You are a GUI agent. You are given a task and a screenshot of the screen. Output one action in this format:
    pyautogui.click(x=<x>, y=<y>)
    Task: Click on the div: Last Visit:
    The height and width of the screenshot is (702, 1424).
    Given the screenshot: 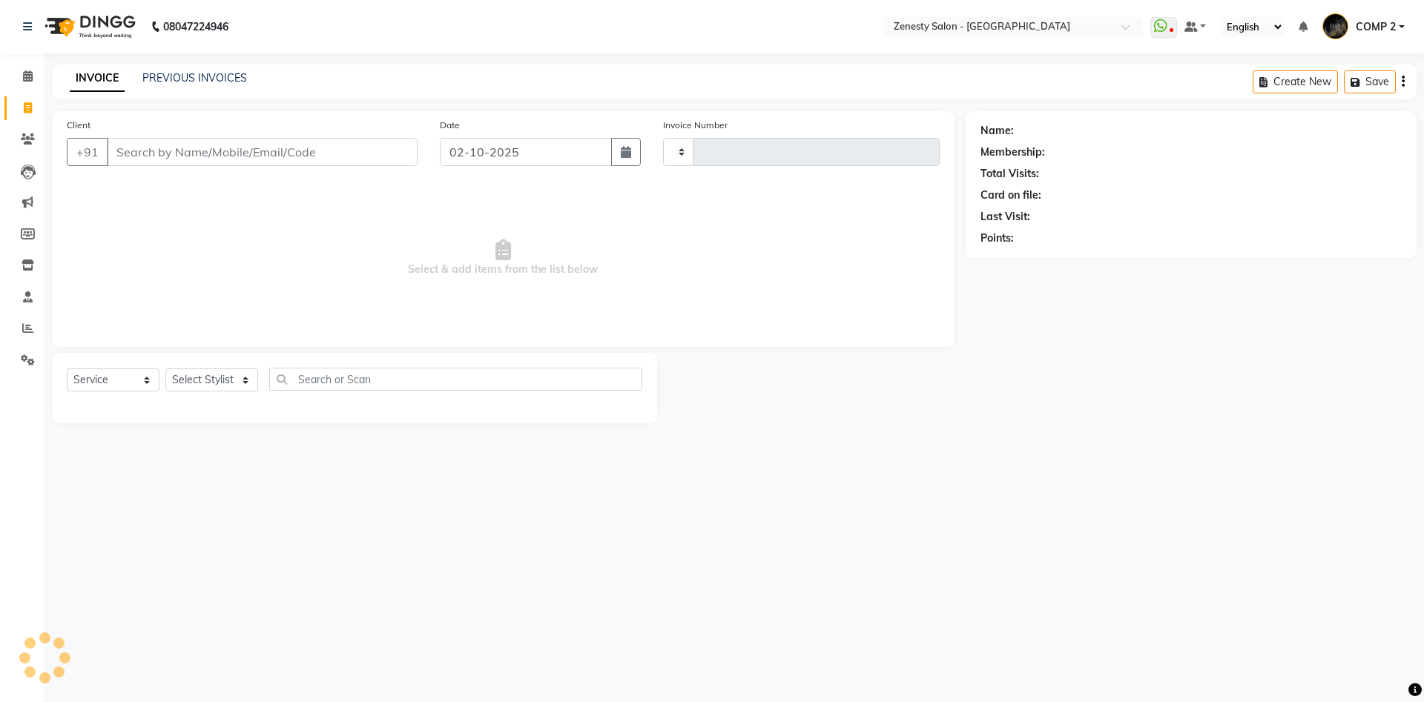 What is the action you would take?
    pyautogui.click(x=1005, y=216)
    